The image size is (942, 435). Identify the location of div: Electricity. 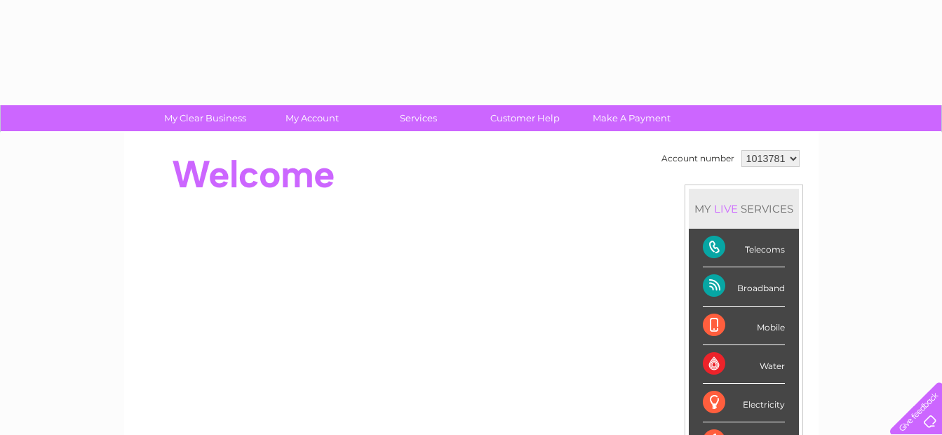
(744, 403).